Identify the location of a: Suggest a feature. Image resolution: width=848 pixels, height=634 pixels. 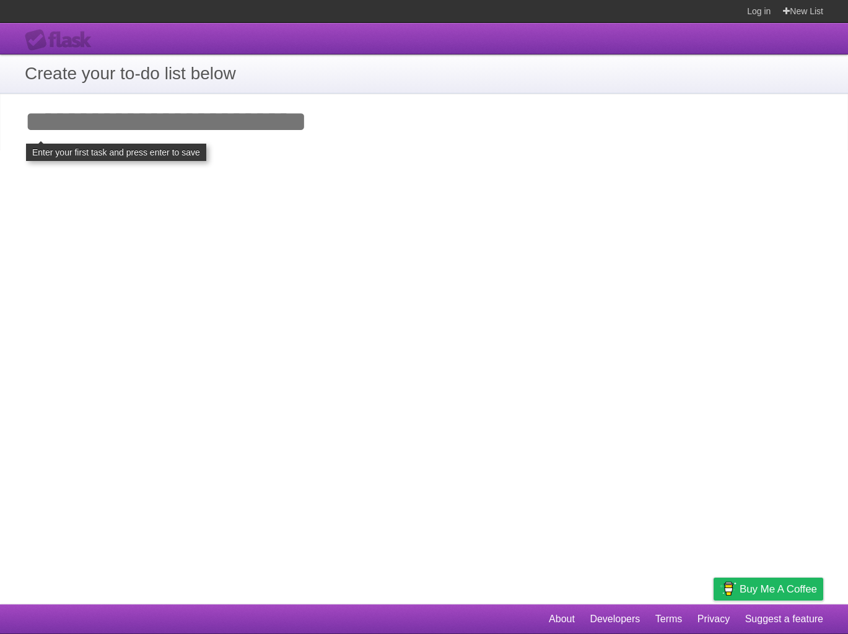
(784, 619).